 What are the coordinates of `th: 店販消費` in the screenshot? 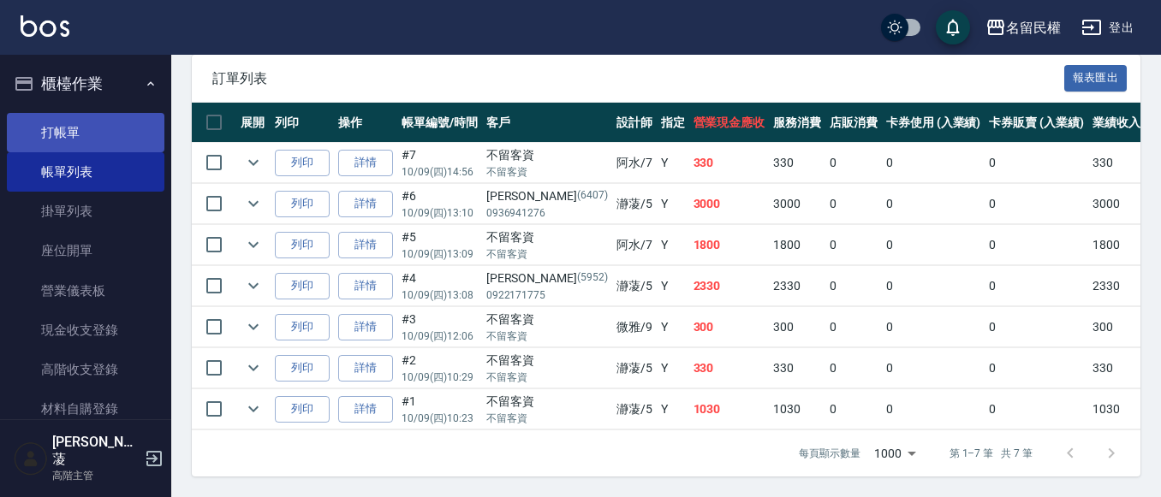 It's located at (854, 122).